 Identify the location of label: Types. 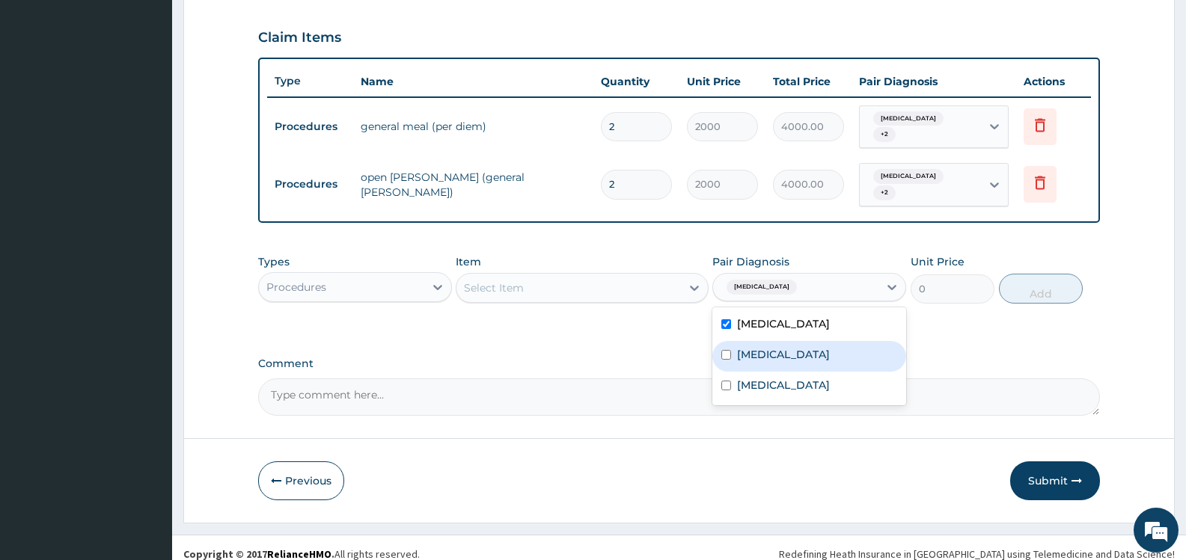
(274, 262).